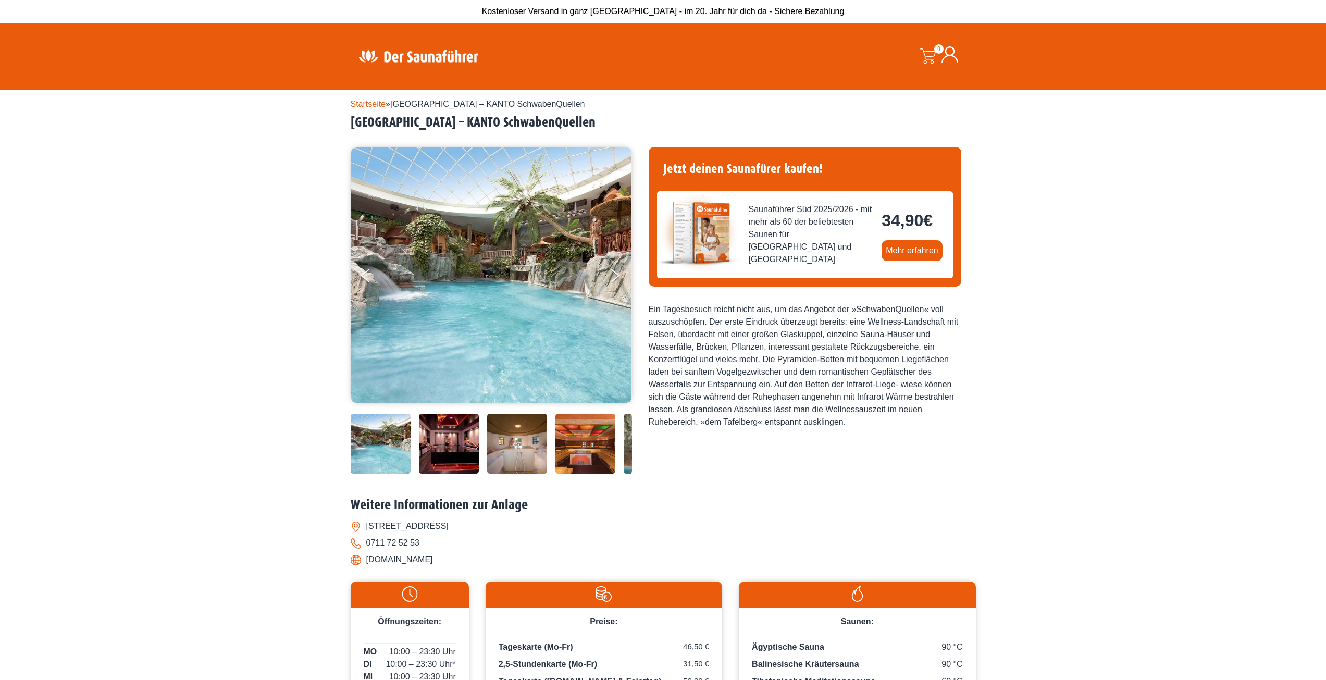 The width and height of the screenshot is (1326, 680). I want to click on span: Ägyptische Sauna, so click(788, 647).